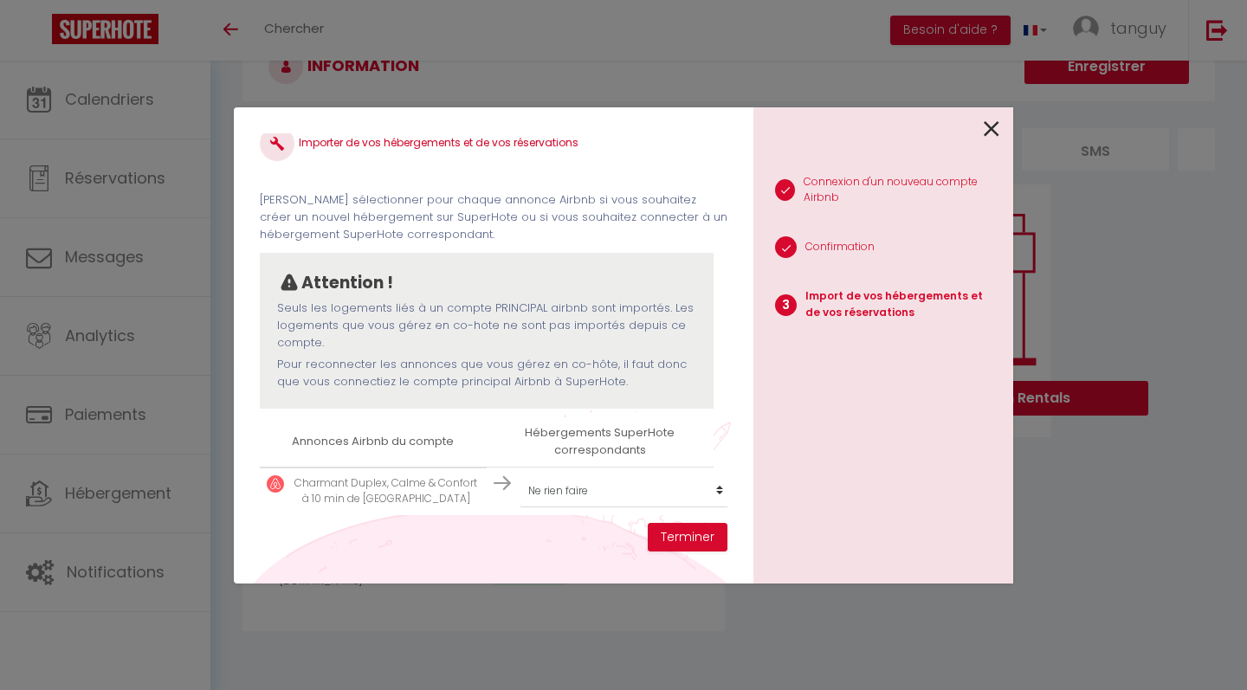 The width and height of the screenshot is (1247, 690). What do you see at coordinates (785, 305) in the screenshot?
I see `span: 3` at bounding box center [785, 305].